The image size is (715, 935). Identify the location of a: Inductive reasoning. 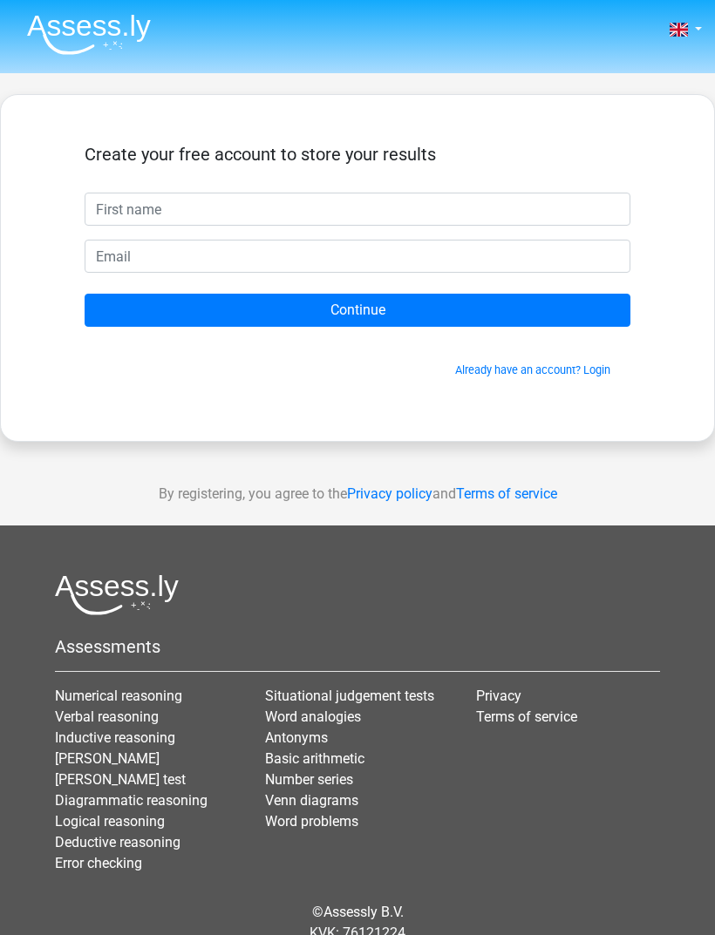
(115, 737).